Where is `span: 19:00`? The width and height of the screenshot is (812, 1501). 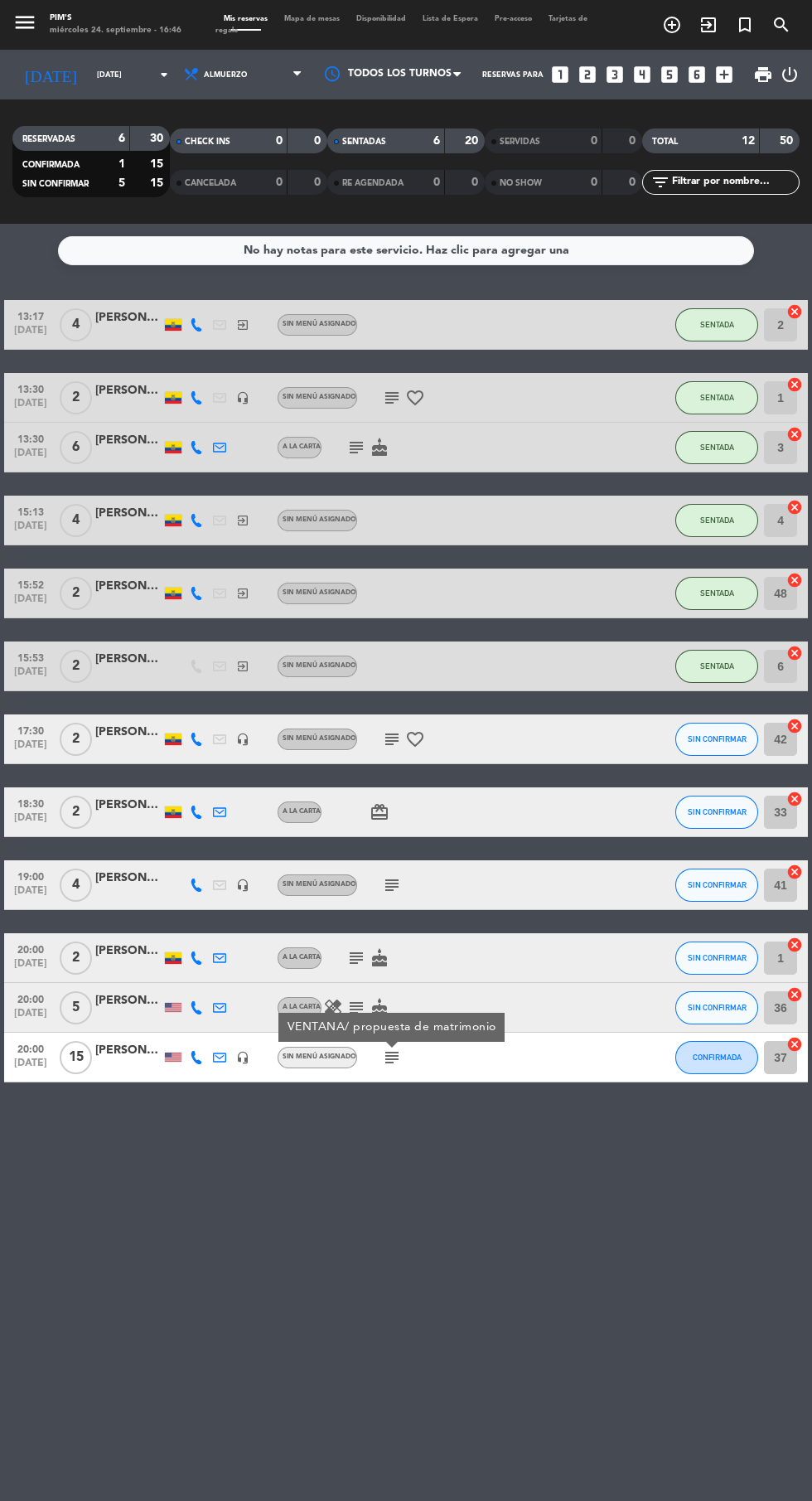 span: 19:00 is located at coordinates (31, 875).